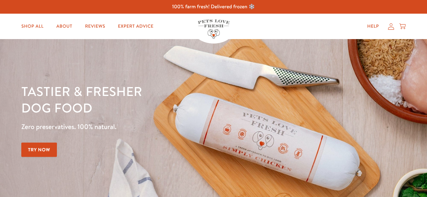  Describe the element at coordinates (149, 100) in the screenshot. I see `h1: Tastier & fresher dog food` at that location.